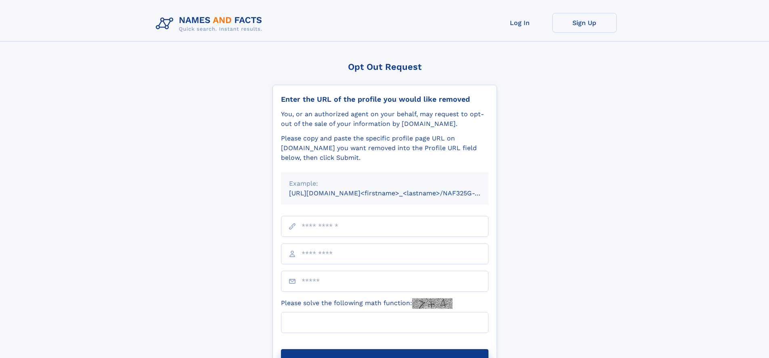  What do you see at coordinates (385, 184) in the screenshot?
I see `div: Example:` at bounding box center [385, 184].